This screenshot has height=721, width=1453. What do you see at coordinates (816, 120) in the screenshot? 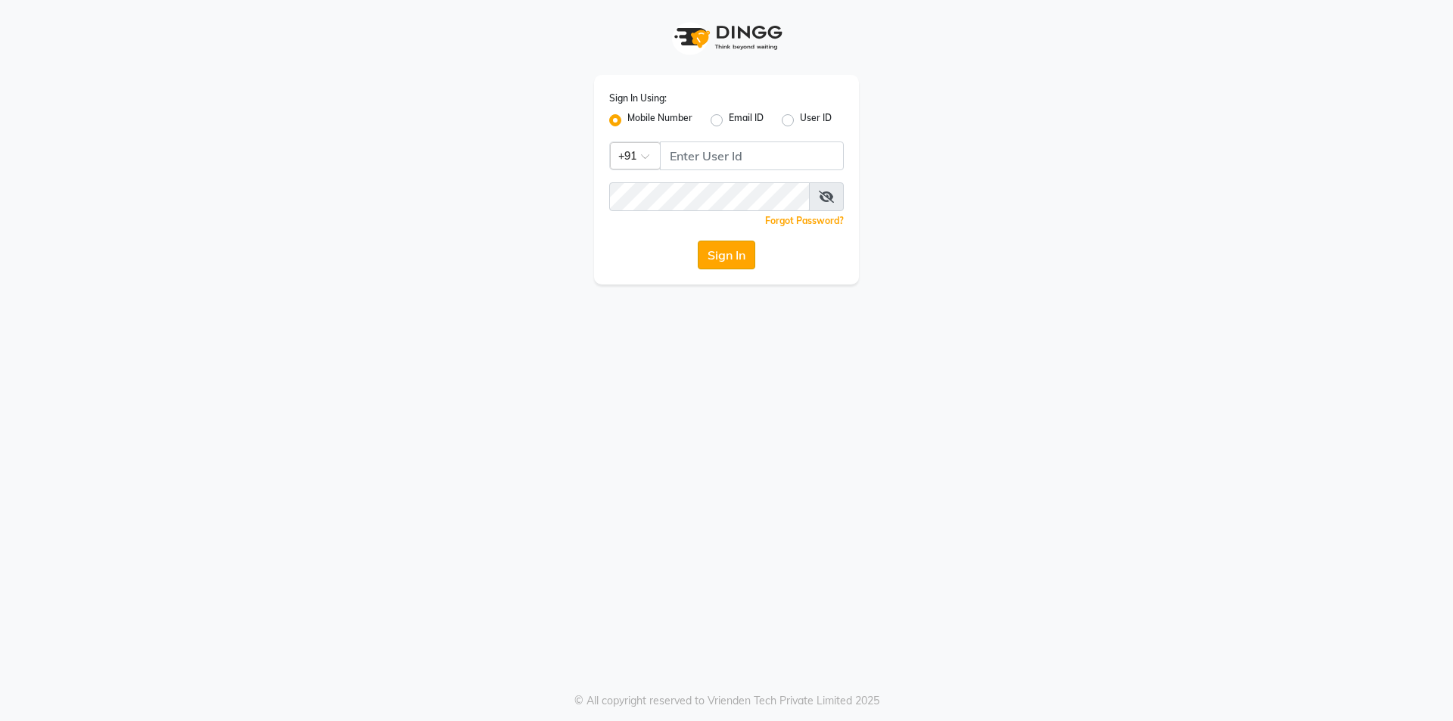
I see `label: User ID` at bounding box center [816, 120].